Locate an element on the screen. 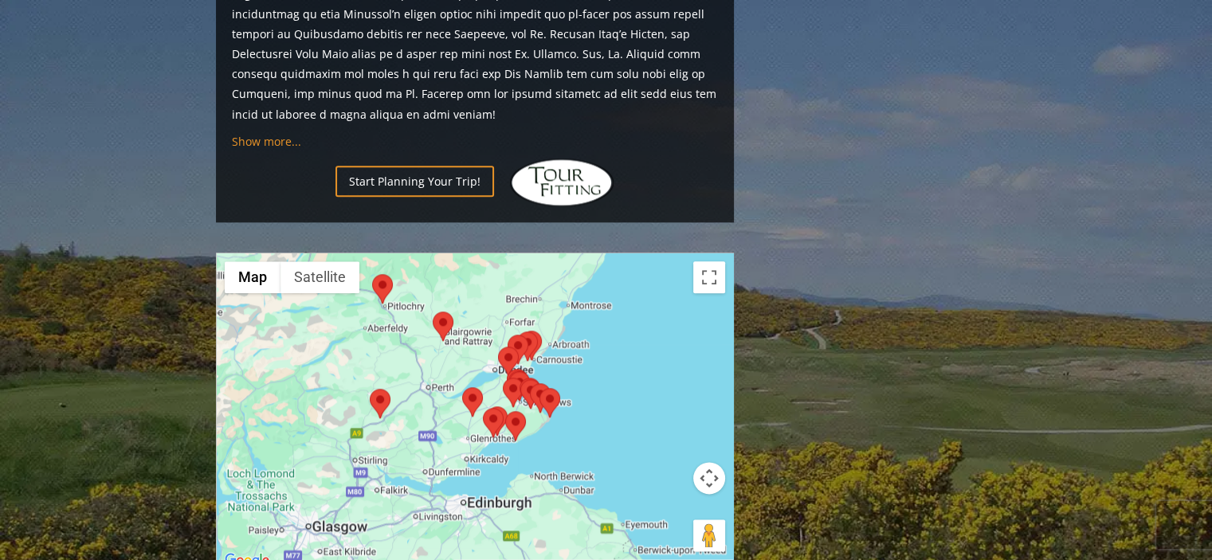  button: Drag Pegman onto the map to open Street View is located at coordinates (709, 536).